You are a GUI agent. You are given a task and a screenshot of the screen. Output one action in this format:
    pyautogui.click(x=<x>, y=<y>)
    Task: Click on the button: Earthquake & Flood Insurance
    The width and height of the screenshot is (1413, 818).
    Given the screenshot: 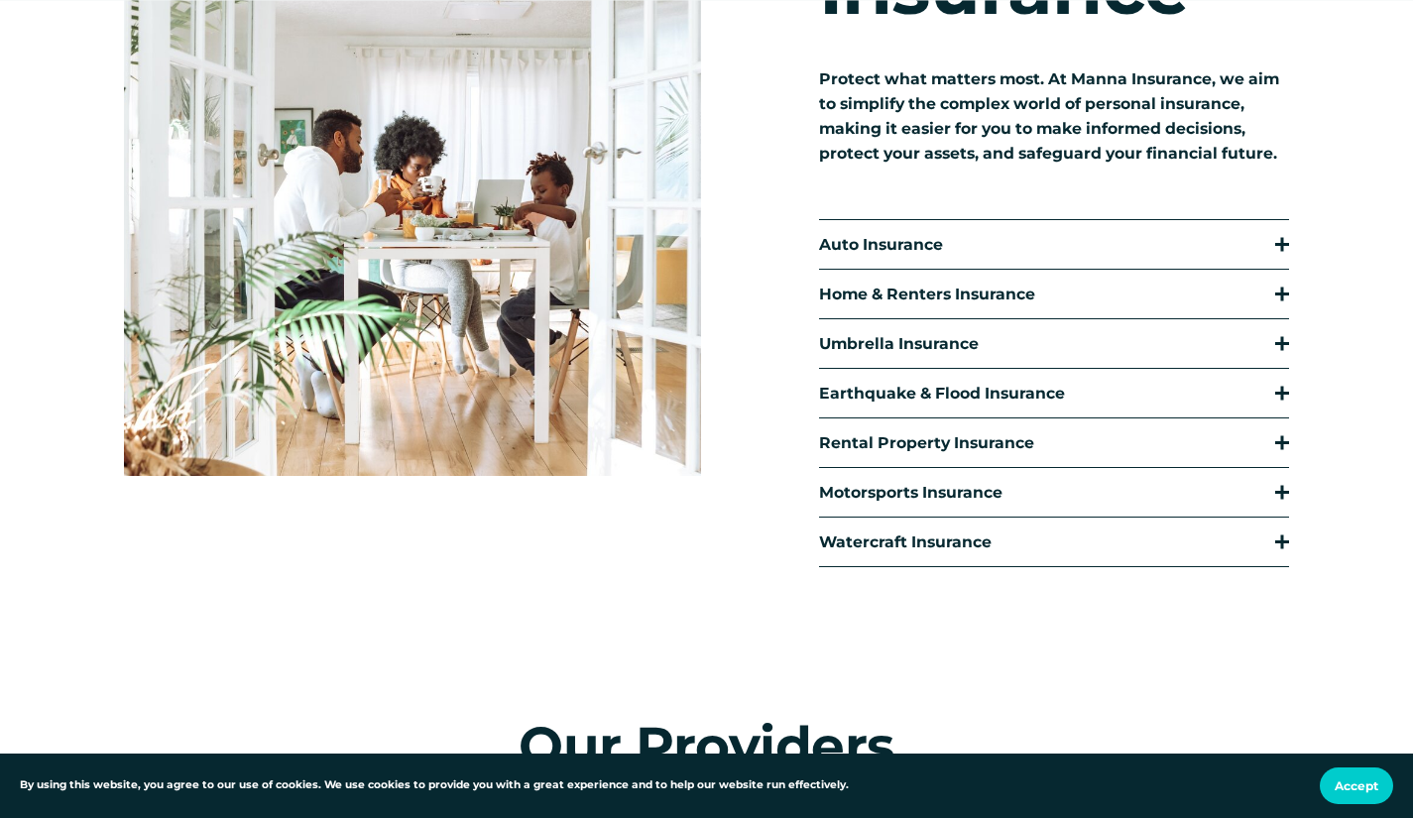 What is the action you would take?
    pyautogui.click(x=1054, y=393)
    